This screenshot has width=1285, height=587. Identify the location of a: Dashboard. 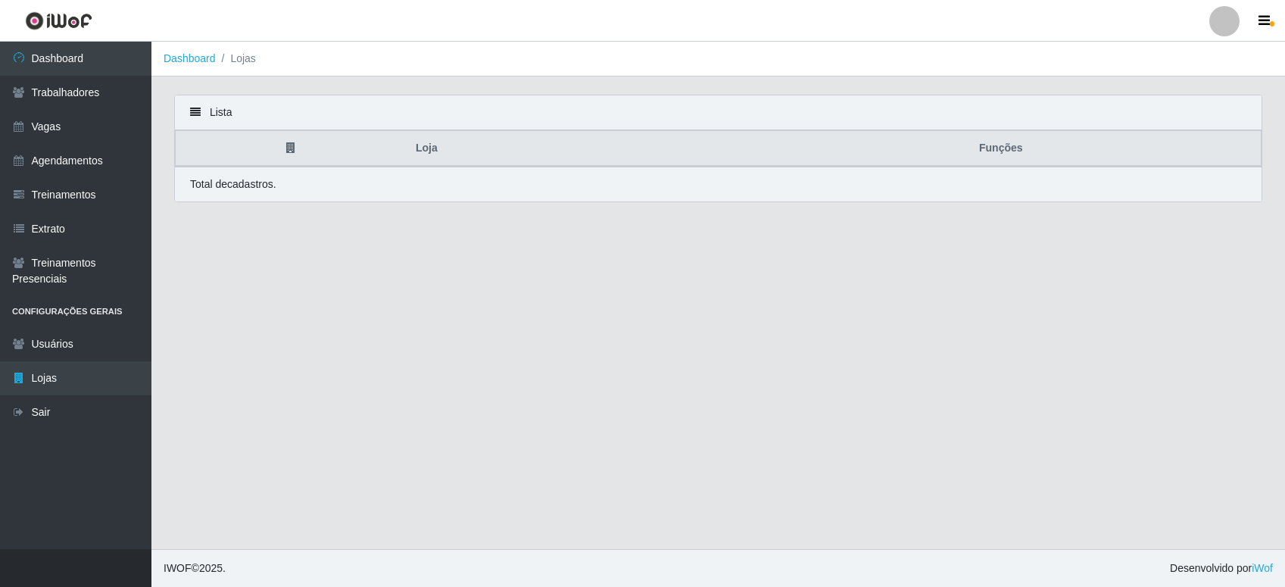
(189, 58).